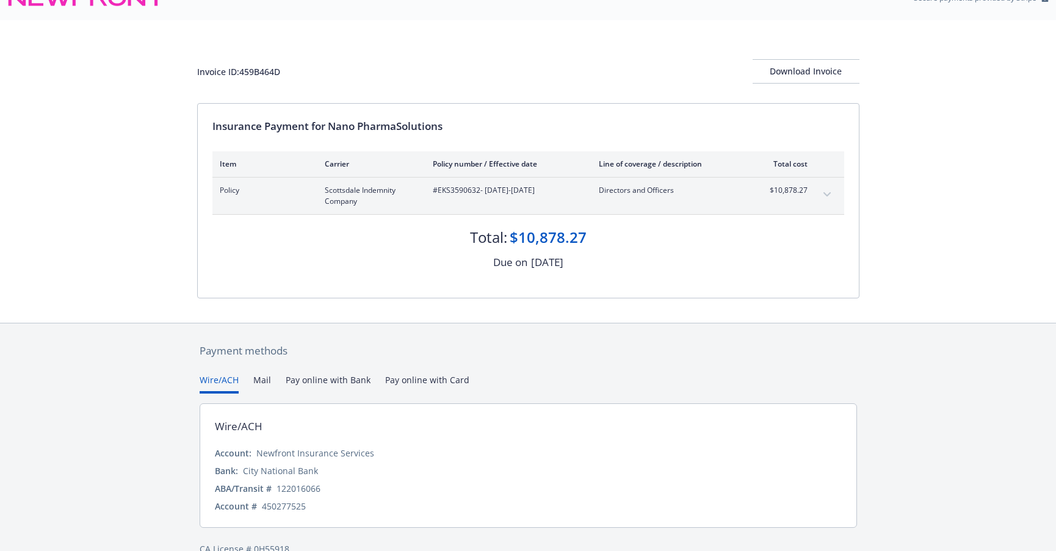 The height and width of the screenshot is (551, 1056). Describe the element at coordinates (369, 164) in the screenshot. I see `div: Carrier` at that location.